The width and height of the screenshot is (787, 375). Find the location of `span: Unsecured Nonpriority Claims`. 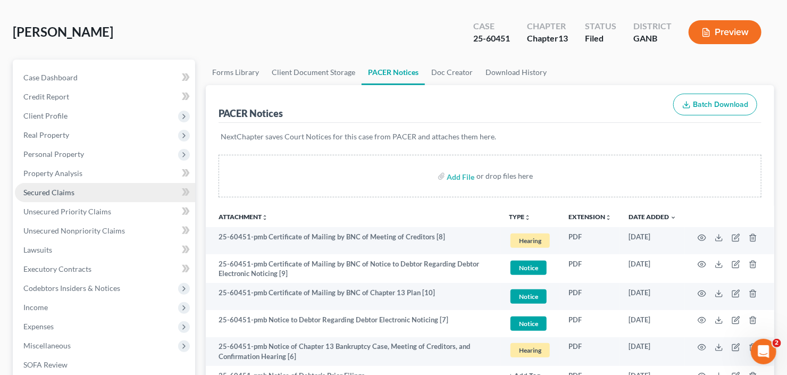

span: Unsecured Nonpriority Claims is located at coordinates (74, 230).